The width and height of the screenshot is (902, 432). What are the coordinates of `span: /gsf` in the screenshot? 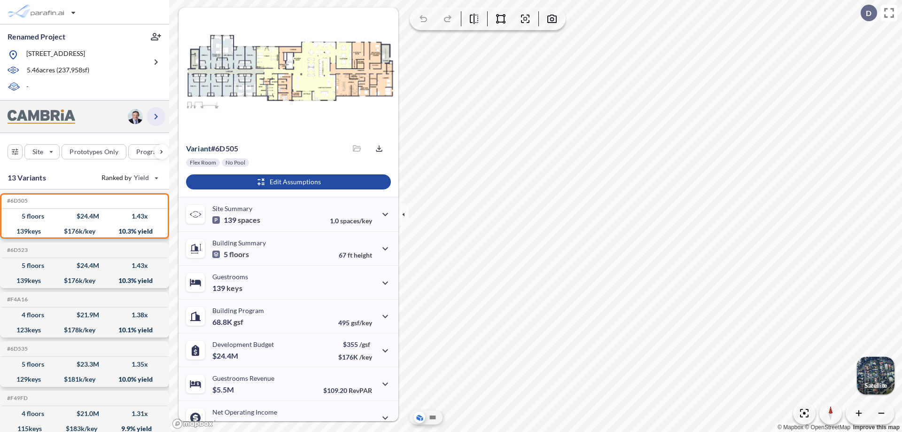 It's located at (364, 344).